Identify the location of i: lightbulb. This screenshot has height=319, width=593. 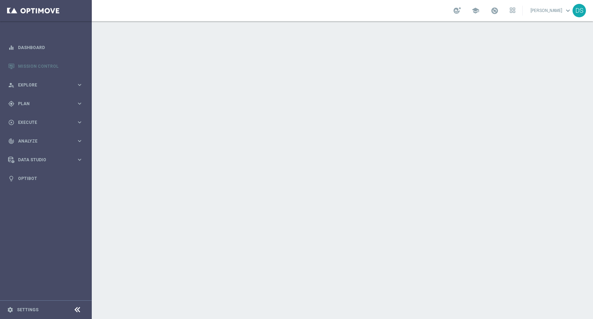
(11, 179).